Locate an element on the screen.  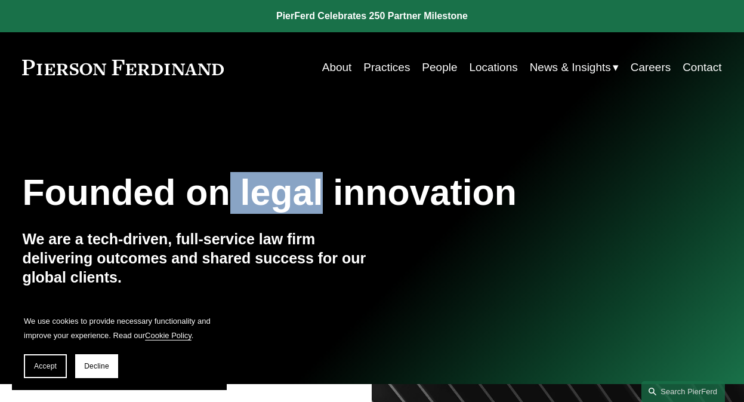
a: Cookie Policy is located at coordinates (168, 335).